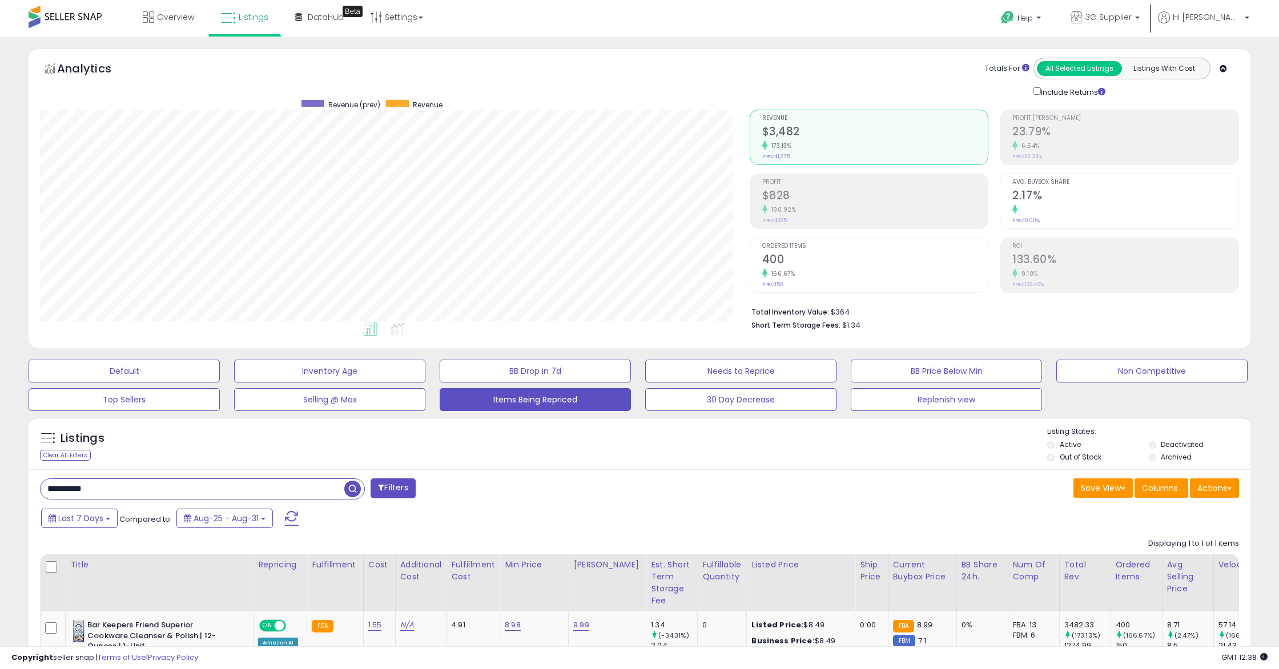 The image size is (1279, 669). Describe the element at coordinates (741, 371) in the screenshot. I see `button: Needs to Reprice` at that location.